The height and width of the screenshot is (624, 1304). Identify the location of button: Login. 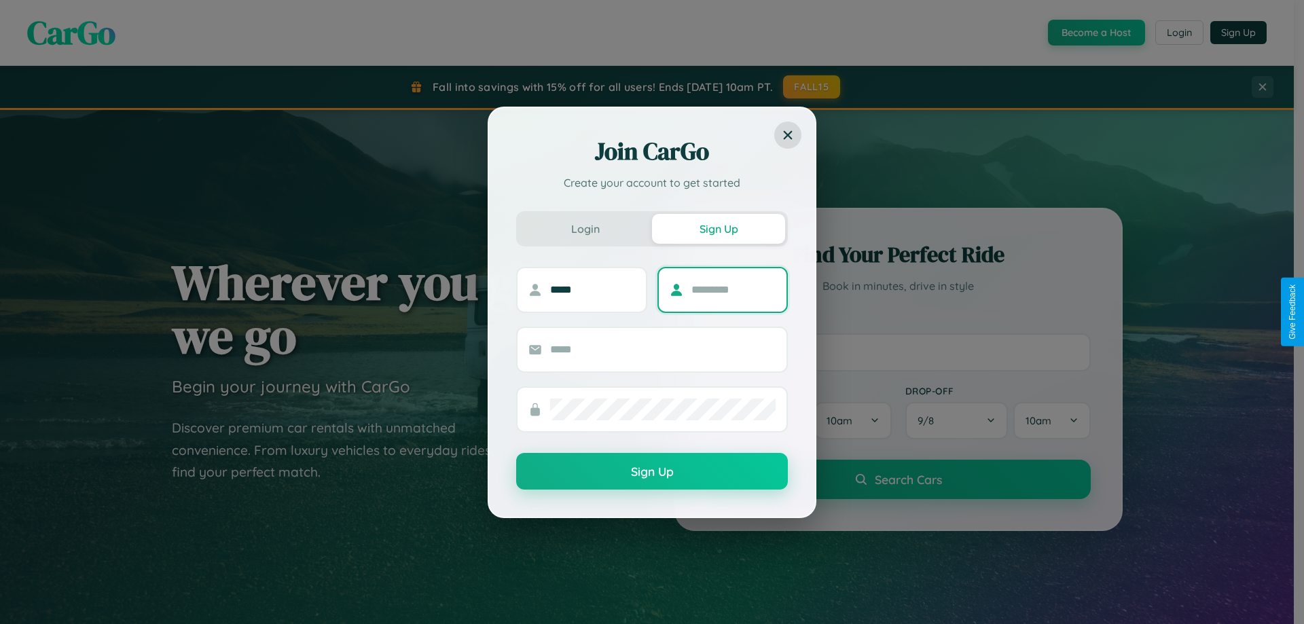
(585, 229).